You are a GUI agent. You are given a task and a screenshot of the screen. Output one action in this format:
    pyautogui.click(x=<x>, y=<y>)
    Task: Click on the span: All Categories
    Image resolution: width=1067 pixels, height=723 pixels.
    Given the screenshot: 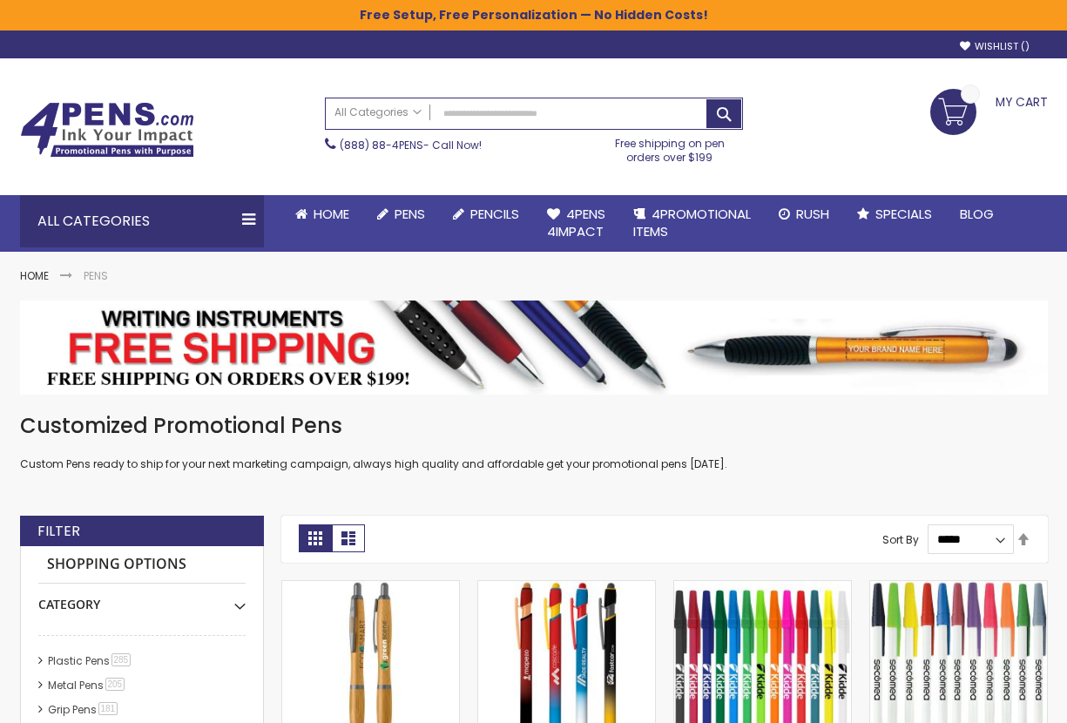 What is the action you would take?
    pyautogui.click(x=378, y=112)
    